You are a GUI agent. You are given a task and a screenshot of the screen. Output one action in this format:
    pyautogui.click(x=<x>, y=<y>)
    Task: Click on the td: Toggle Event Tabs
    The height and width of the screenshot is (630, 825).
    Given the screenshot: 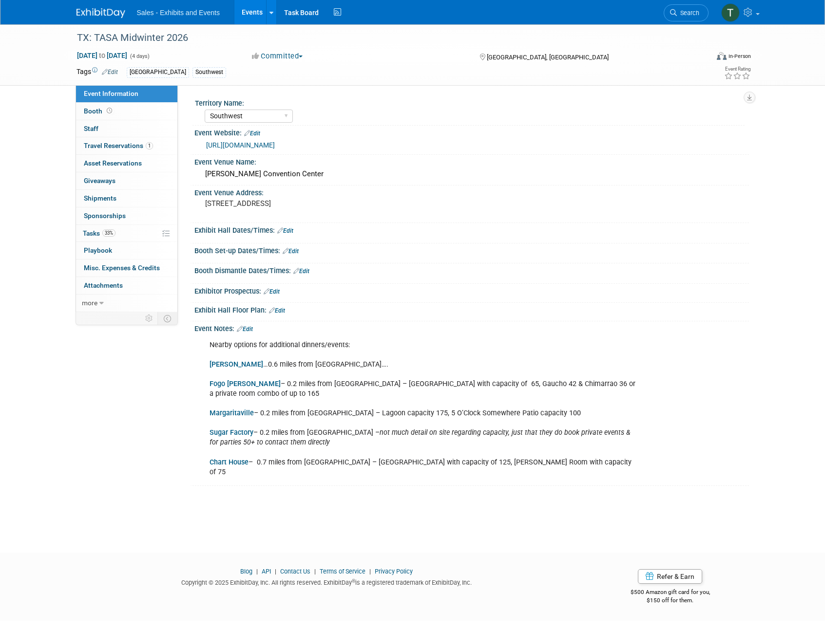 What is the action you would take?
    pyautogui.click(x=167, y=319)
    